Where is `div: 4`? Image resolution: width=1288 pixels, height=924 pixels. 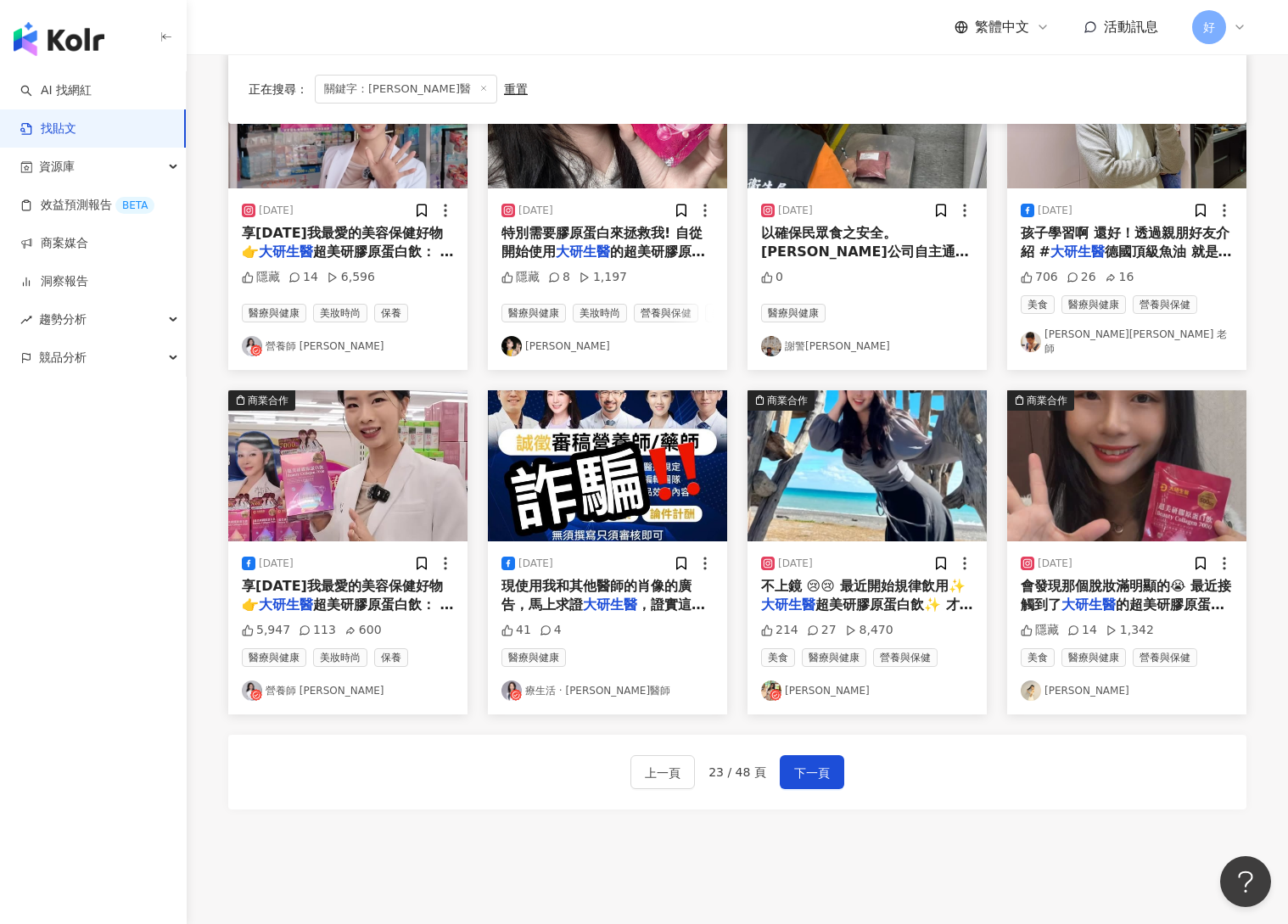
div: 4 is located at coordinates (550, 631).